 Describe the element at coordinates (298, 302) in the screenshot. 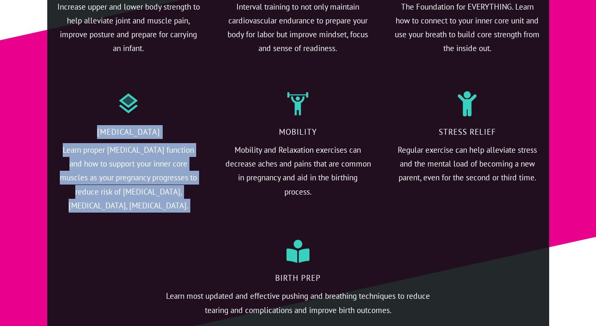

I see `span: Learn most updated and effective pushing and breathing techniques to reduce tearing and complicat...` at that location.